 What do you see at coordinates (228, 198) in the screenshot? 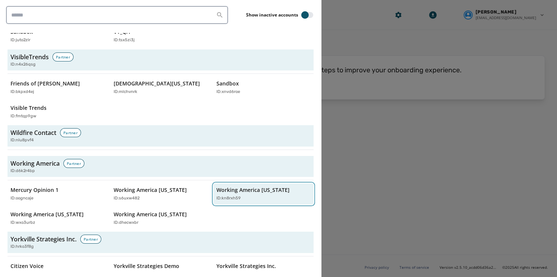
I see `p: ID: kn8rxh59` at bounding box center [228, 198].